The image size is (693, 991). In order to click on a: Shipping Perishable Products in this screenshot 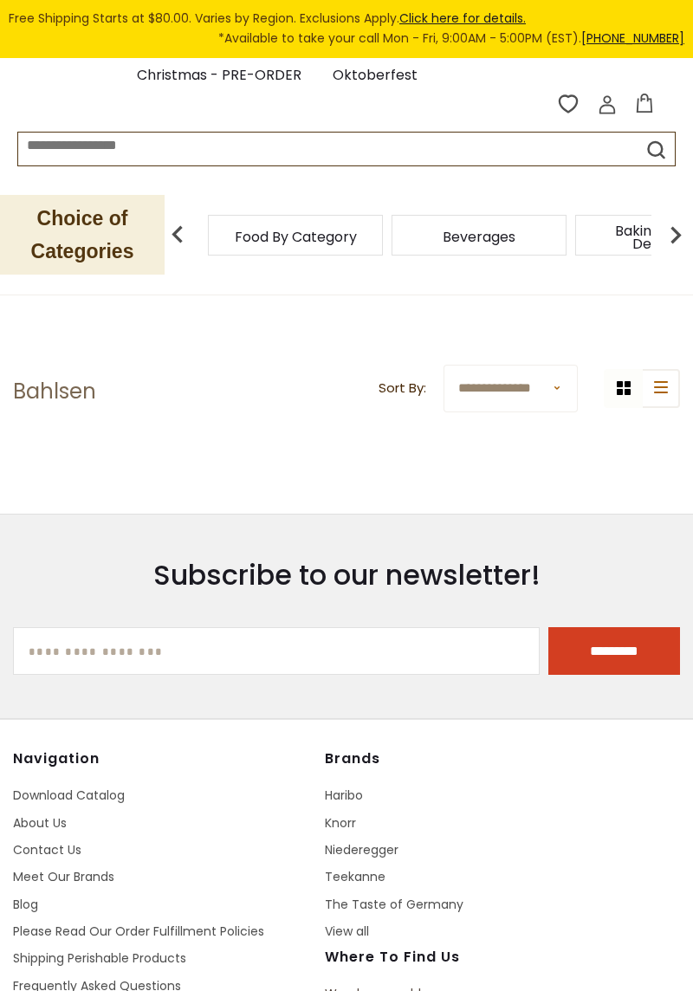, I will do `click(100, 958)`.